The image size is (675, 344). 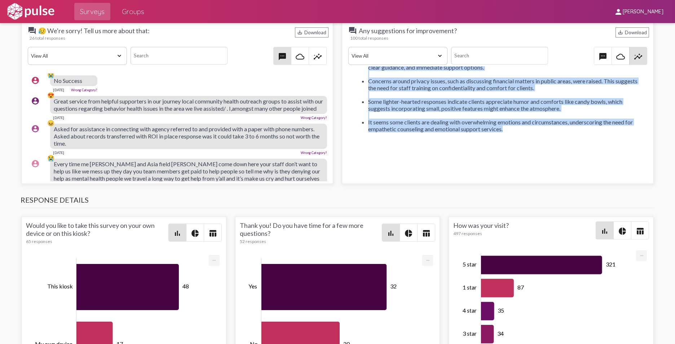 I want to click on li: Some lighter-hearted responses indicate clients appreciate humor and comforts like candy bowls, w..., so click(x=505, y=105).